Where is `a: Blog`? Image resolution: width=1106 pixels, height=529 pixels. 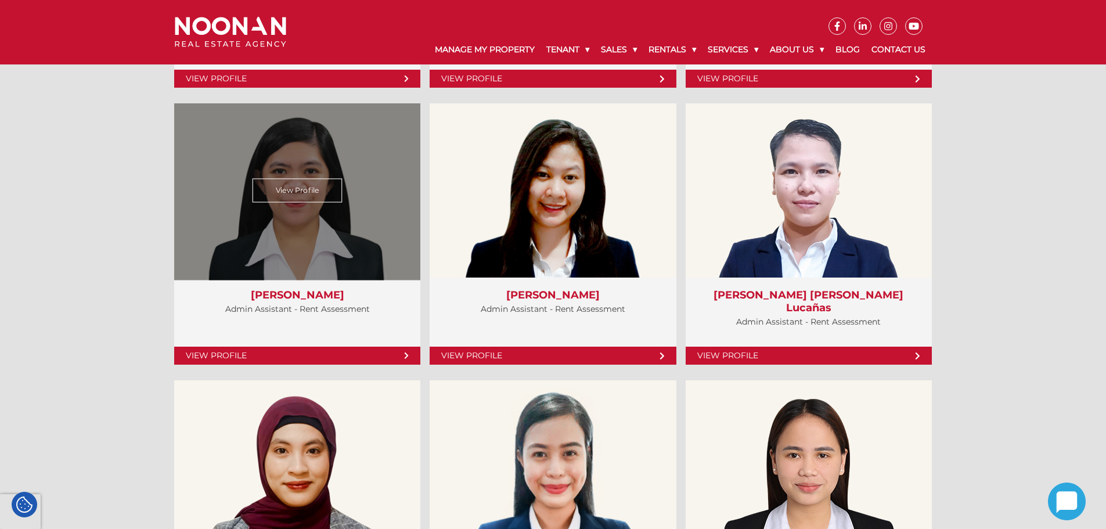 a: Blog is located at coordinates (848, 49).